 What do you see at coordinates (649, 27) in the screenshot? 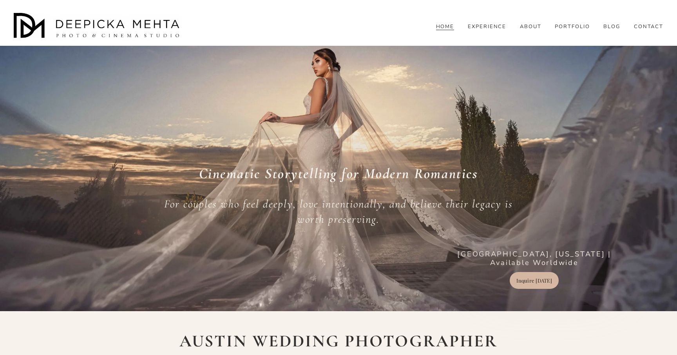
I see `a: CONTACT` at bounding box center [649, 27].